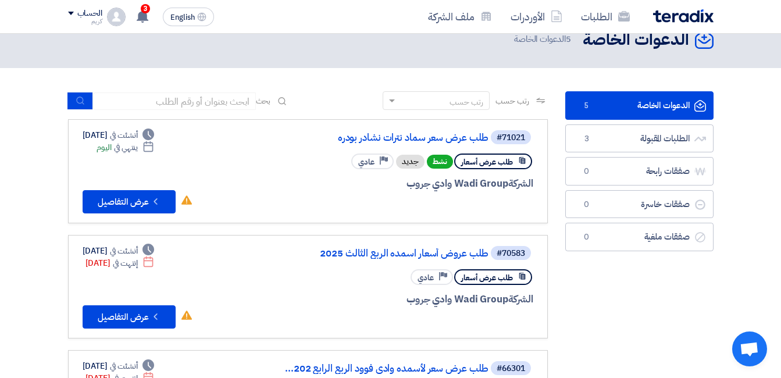 This screenshot has width=781, height=378. What do you see at coordinates (410, 162) in the screenshot?
I see `div: جديد` at bounding box center [410, 162].